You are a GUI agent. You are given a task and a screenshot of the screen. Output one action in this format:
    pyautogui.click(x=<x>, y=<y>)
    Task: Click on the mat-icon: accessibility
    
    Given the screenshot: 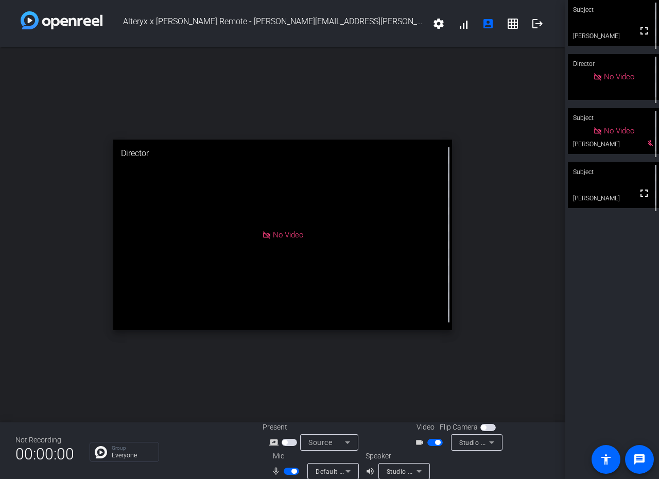 What is the action you would take?
    pyautogui.click(x=606, y=459)
    